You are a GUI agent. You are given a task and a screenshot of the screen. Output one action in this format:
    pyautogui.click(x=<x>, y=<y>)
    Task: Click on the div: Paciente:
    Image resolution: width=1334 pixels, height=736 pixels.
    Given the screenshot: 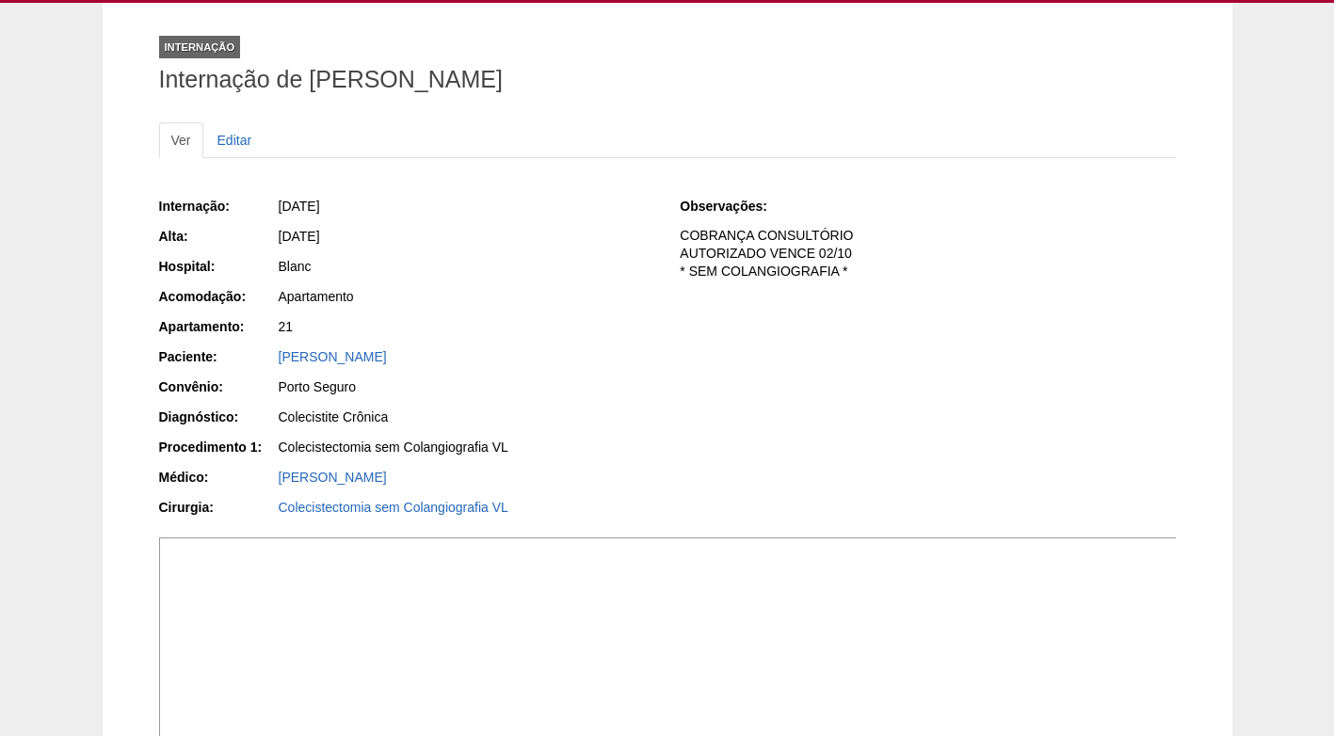 What is the action you would take?
    pyautogui.click(x=217, y=357)
    